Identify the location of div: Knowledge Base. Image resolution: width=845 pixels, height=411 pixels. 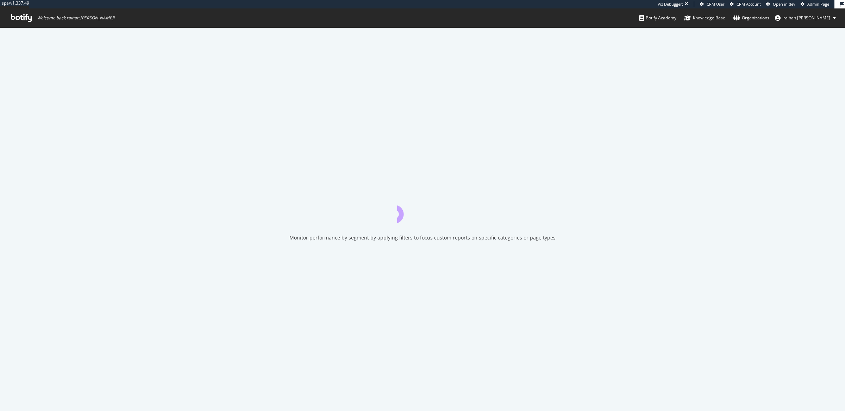
(704, 18).